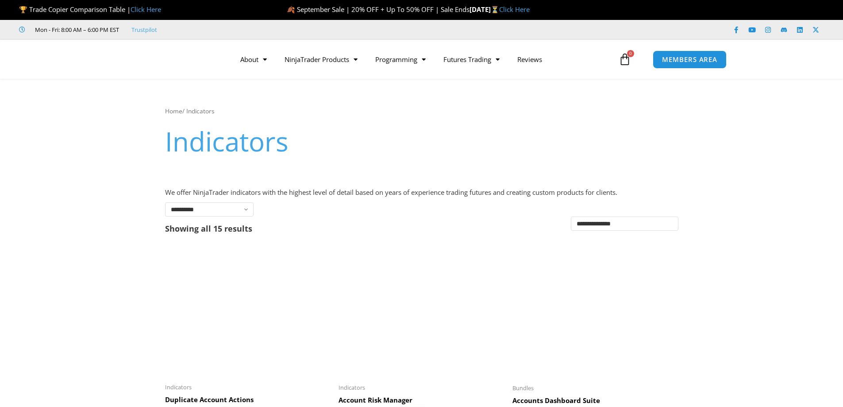  What do you see at coordinates (689, 59) in the screenshot?
I see `span: MEMBERS AREA` at bounding box center [689, 59].